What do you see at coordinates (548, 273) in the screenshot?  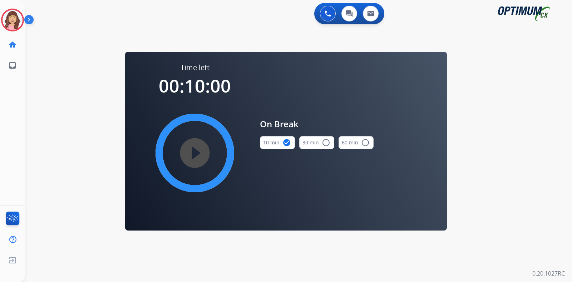 I see `p: 0.20.1027RC` at bounding box center [548, 273].